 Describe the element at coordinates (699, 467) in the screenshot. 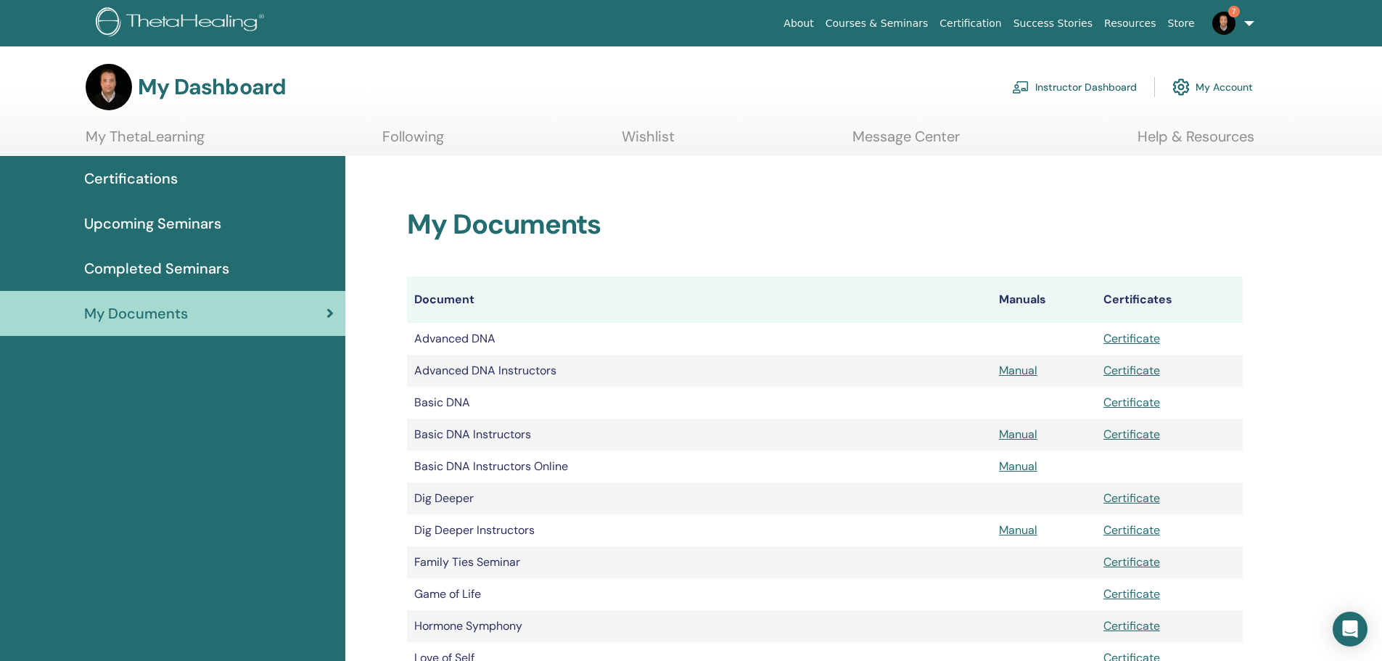

I see `td: Basic DNA Instructors Online` at that location.